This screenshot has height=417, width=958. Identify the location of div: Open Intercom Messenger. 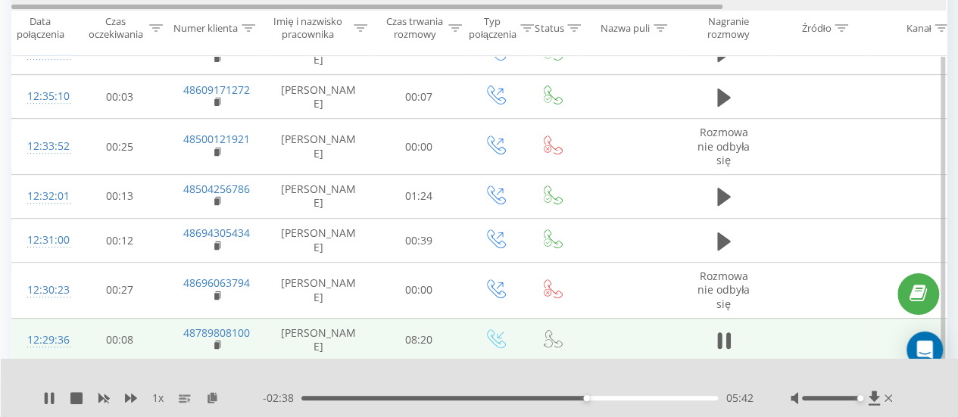
(924, 350).